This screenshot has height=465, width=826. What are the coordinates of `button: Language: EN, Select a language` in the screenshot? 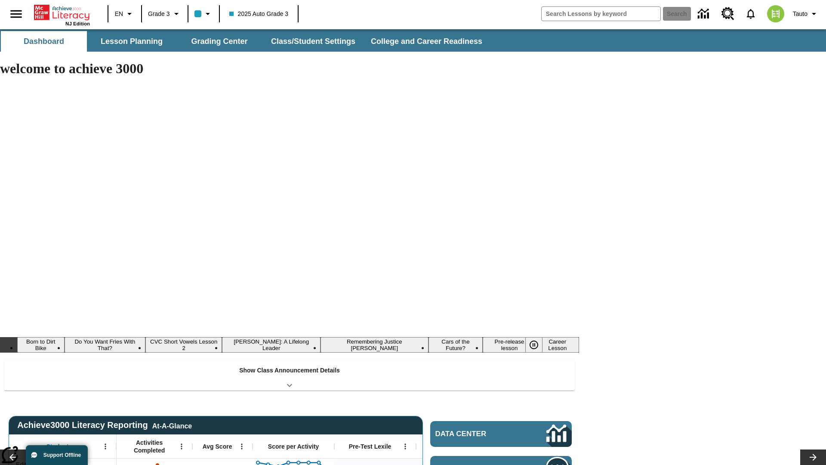 It's located at (125, 14).